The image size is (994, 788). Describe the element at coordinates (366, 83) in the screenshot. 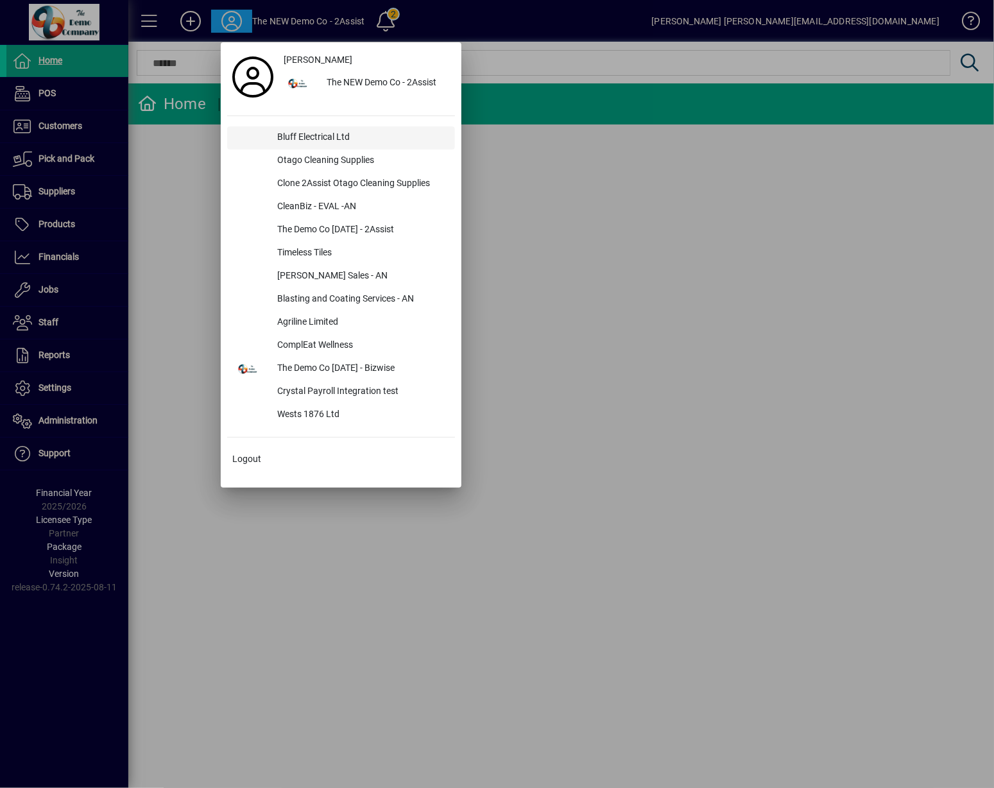

I see `button: The NEW Demo Co - 2Assist` at that location.